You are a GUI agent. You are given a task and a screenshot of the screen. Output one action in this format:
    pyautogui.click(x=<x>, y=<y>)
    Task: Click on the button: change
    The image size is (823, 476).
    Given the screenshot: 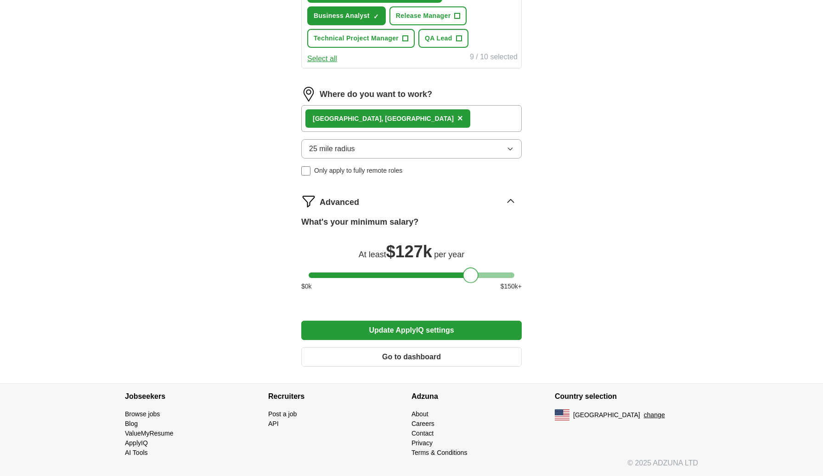 What is the action you would take?
    pyautogui.click(x=655, y=415)
    